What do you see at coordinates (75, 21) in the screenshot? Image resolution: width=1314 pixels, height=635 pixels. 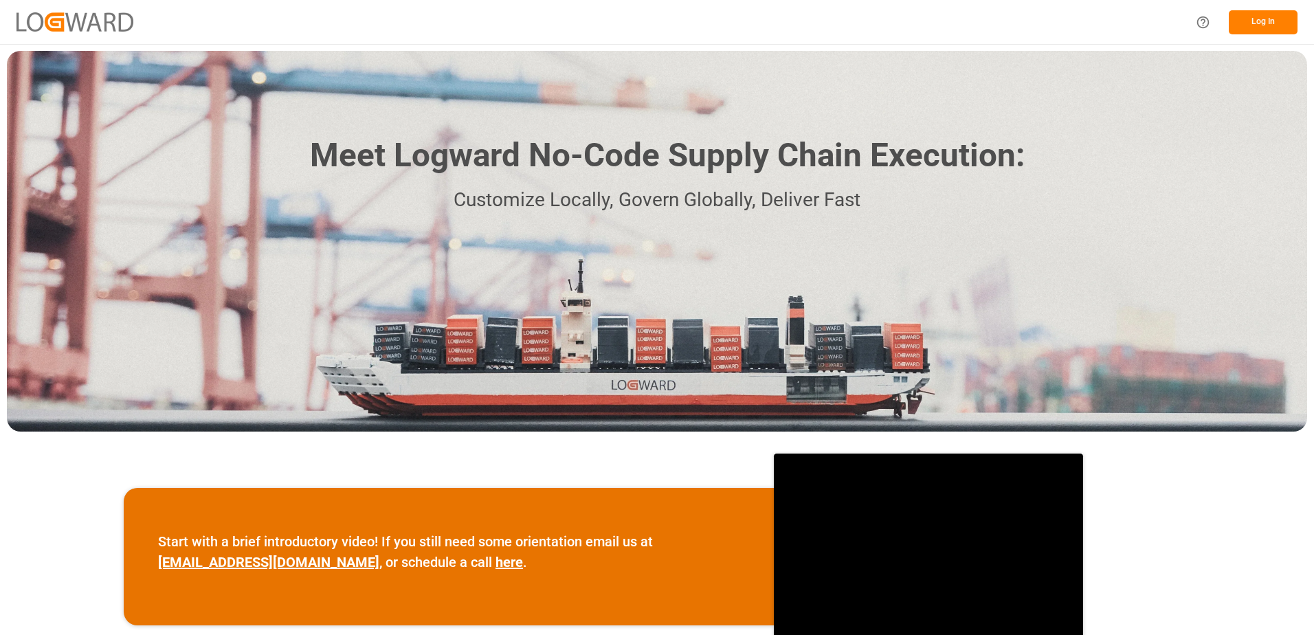 I see `img: Logward_new_orange.png` at bounding box center [75, 21].